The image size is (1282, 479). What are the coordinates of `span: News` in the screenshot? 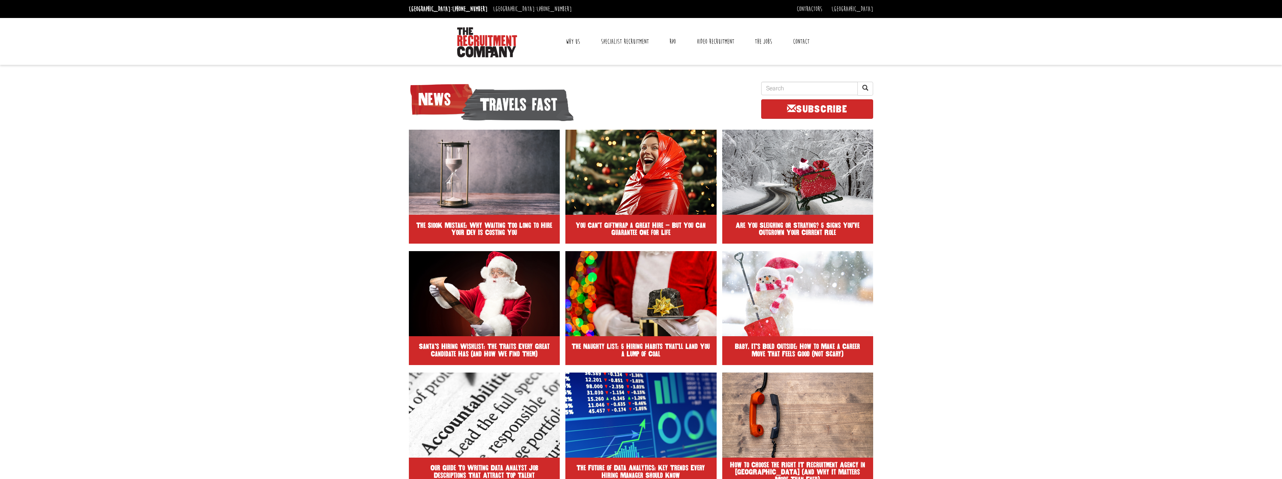 It's located at (442, 99).